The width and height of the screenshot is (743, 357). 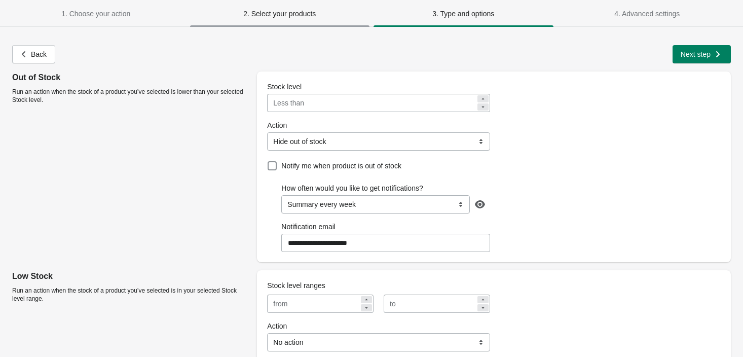 I want to click on span: 1. Choose your action, so click(x=96, y=14).